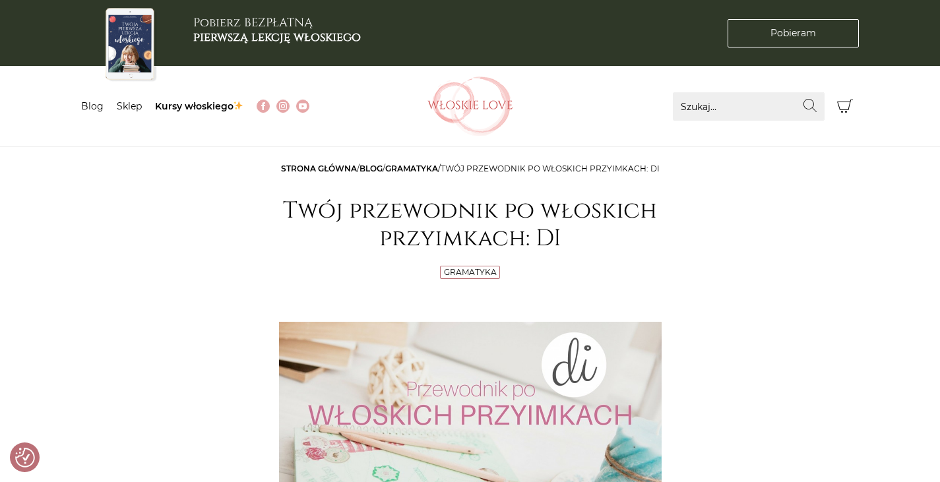  Describe the element at coordinates (550, 168) in the screenshot. I see `span: Twój przewodnik po włoskich przyimkach: DI` at that location.